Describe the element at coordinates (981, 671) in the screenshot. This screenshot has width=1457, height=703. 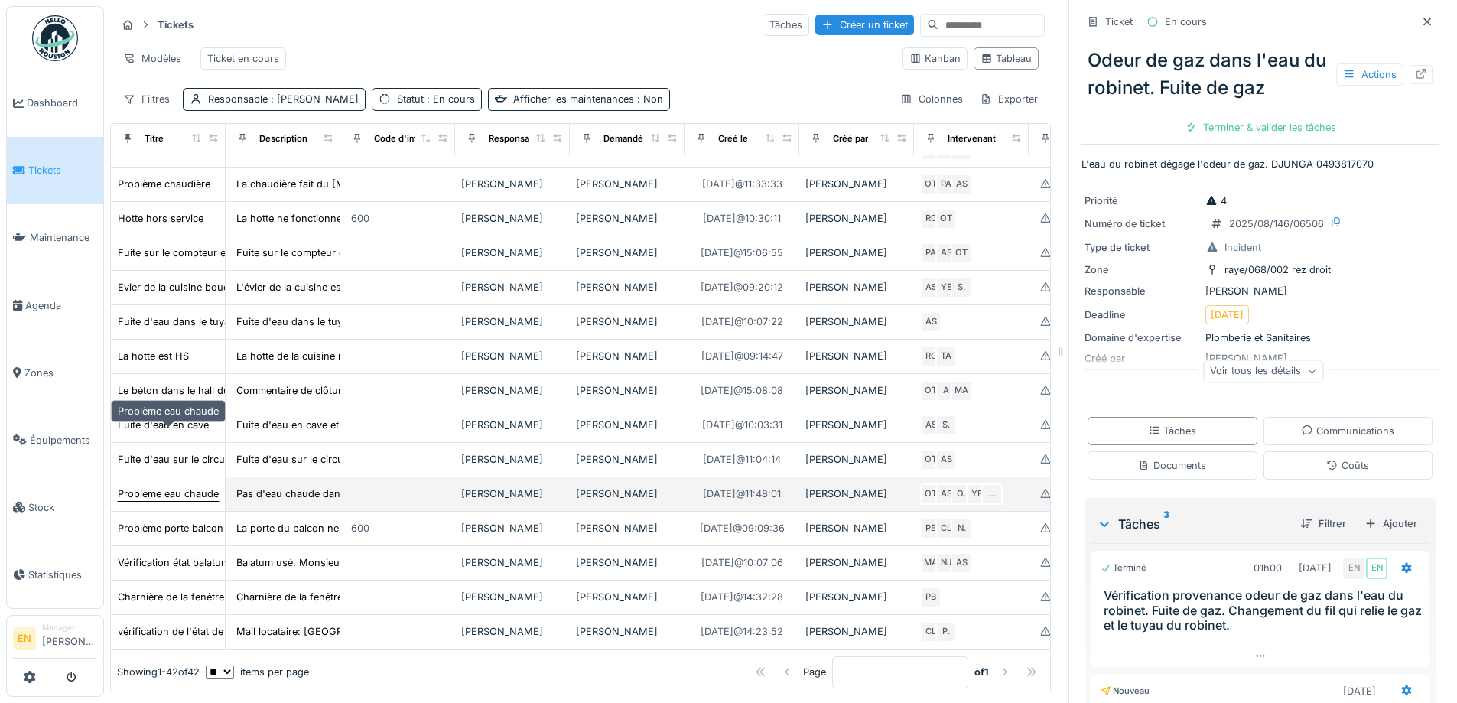
I see `strong: of 1` at that location.